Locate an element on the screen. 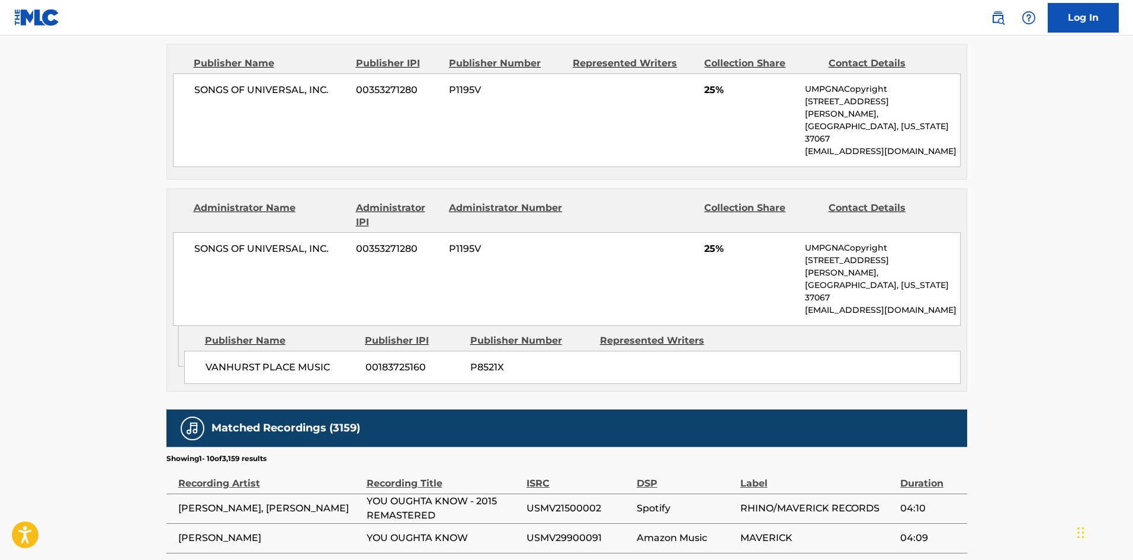  div: Label is located at coordinates (817, 477).